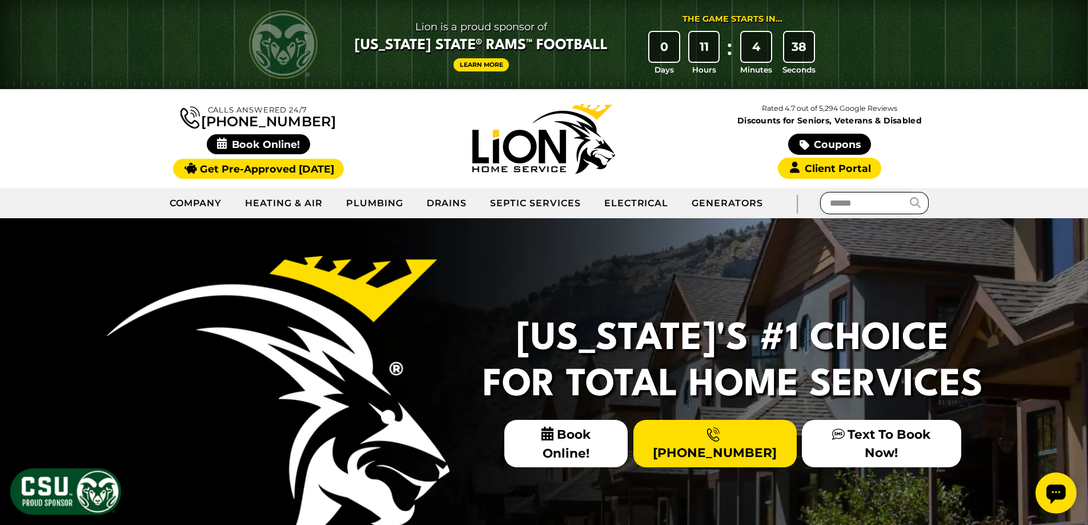  I want to click on a: Drains, so click(447, 203).